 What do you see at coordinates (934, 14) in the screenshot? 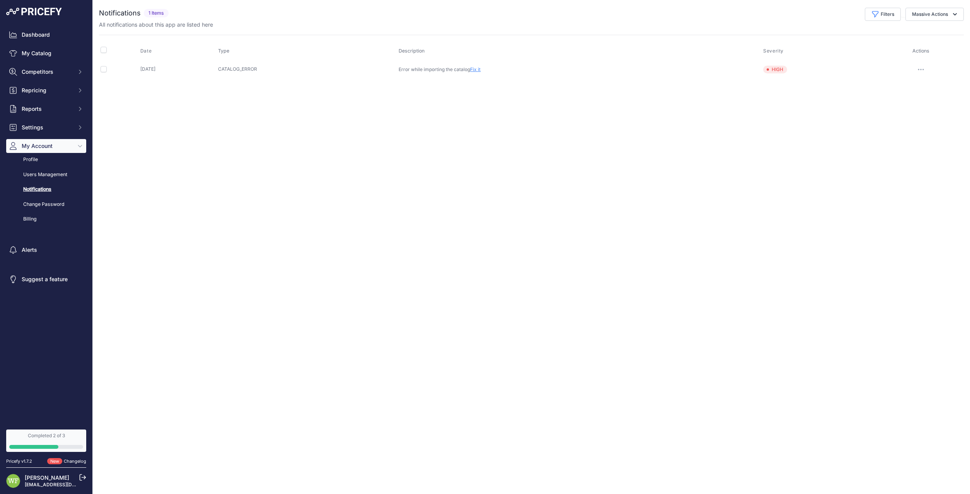
I see `button: Massive Actions` at bounding box center [934, 14].